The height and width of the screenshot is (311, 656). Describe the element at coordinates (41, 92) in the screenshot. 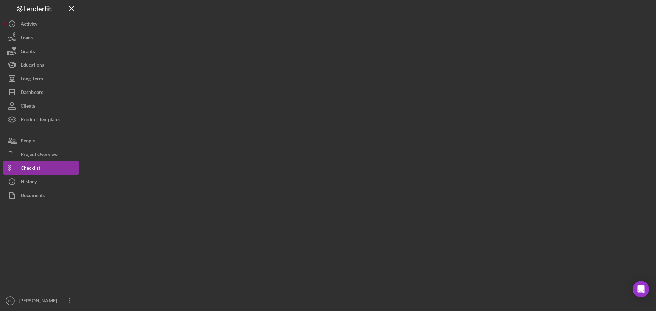

I see `a: Dashboard` at that location.